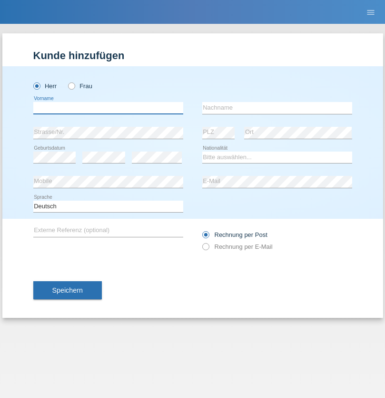 The height and width of the screenshot is (398, 385). What do you see at coordinates (205, 249) in the screenshot?
I see `input: Rechnung per E-Mail` at bounding box center [205, 249].